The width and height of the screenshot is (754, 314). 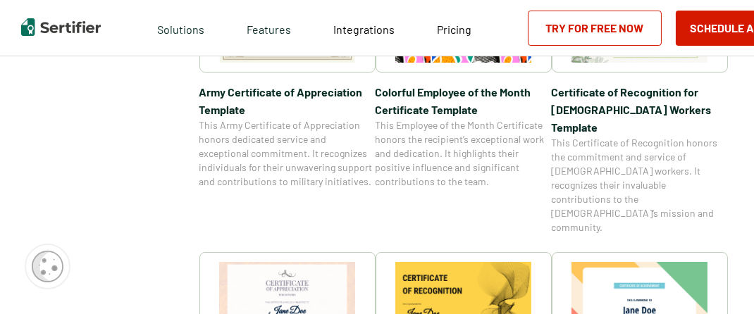 I want to click on span: Features, so click(x=269, y=27).